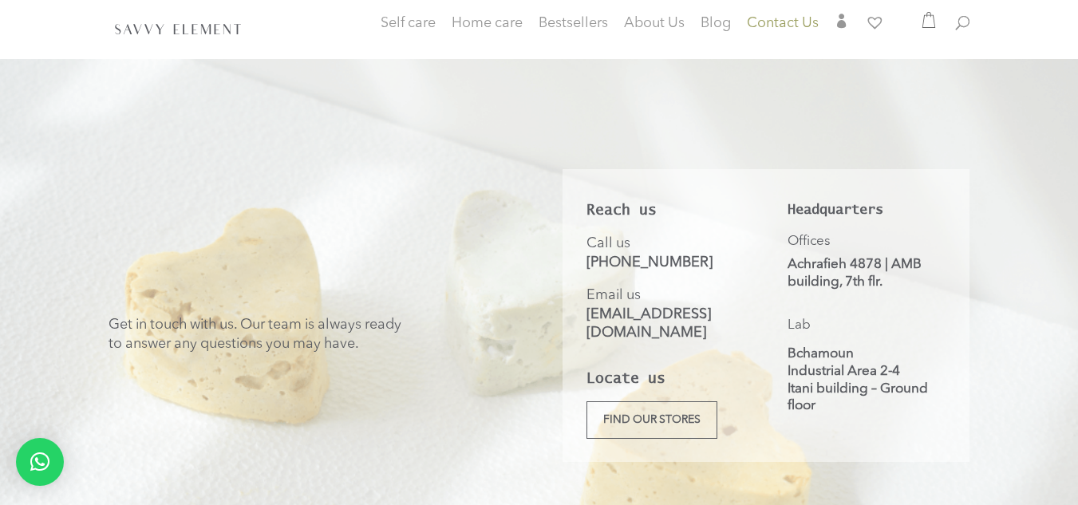  I want to click on span: About Us, so click(655, 23).